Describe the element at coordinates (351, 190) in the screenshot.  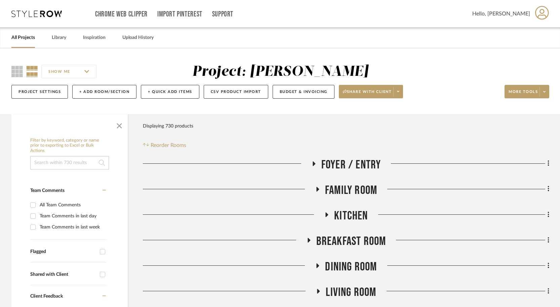
I see `span: FAMILY ROOM` at that location.